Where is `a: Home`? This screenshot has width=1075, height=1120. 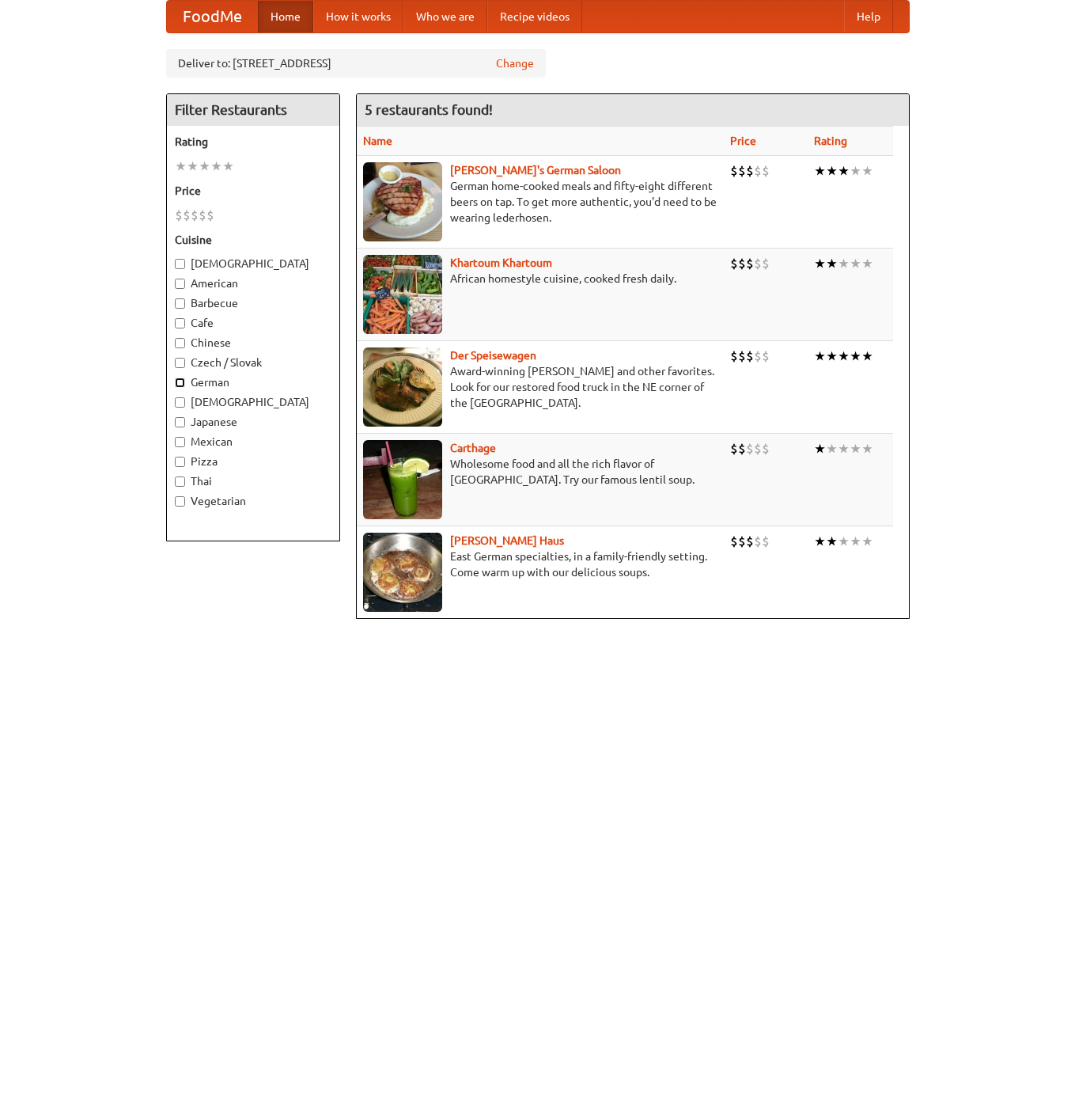 a: Home is located at coordinates (285, 17).